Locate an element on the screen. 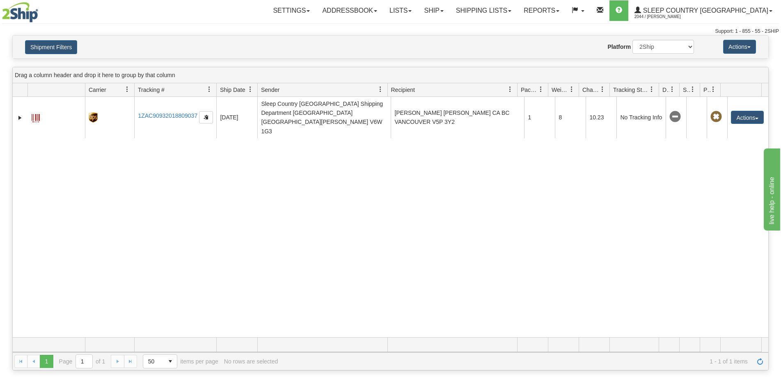  span: Shipment Issues is located at coordinates (686, 90).